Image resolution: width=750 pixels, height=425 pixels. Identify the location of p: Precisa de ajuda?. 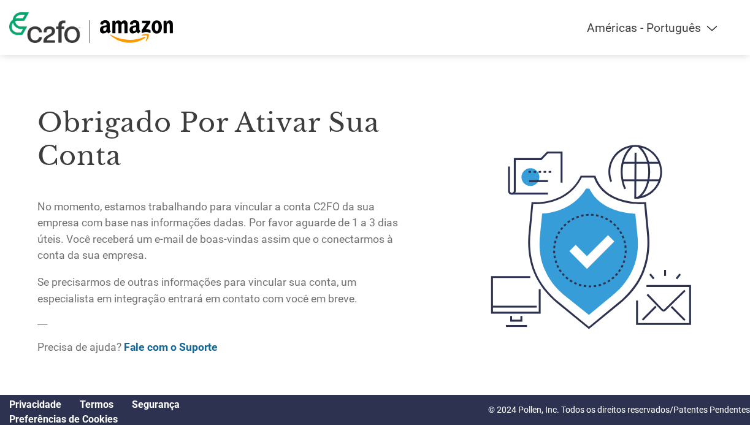
(220, 347).